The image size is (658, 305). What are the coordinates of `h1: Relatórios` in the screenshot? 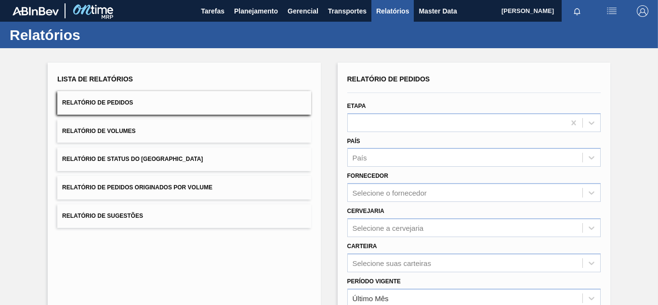 It's located at (95, 35).